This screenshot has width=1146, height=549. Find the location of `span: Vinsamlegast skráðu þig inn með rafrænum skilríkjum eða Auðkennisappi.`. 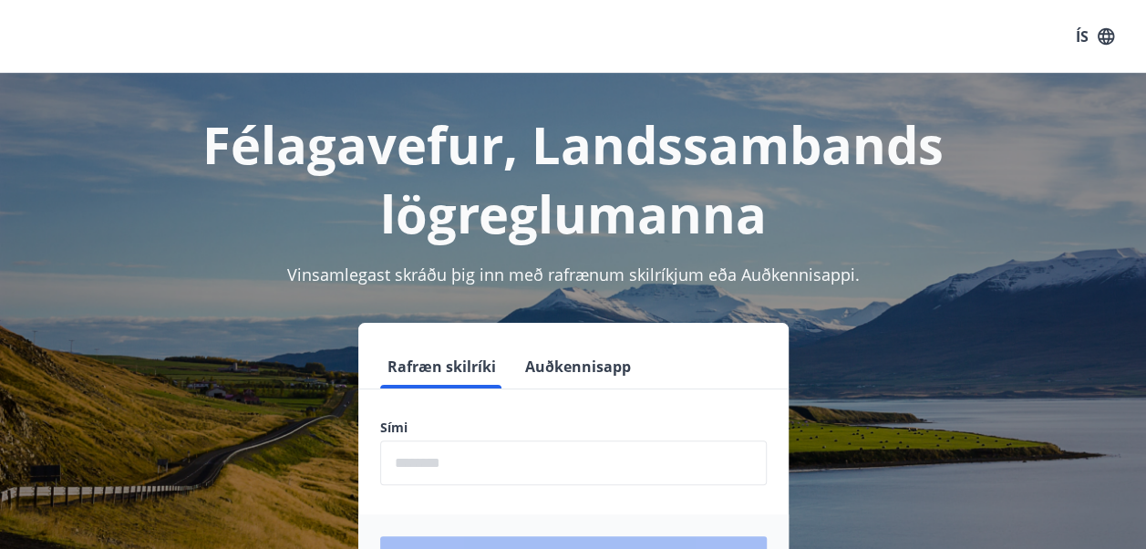

span: Vinsamlegast skráðu þig inn með rafrænum skilríkjum eða Auðkennisappi. is located at coordinates (574, 274).